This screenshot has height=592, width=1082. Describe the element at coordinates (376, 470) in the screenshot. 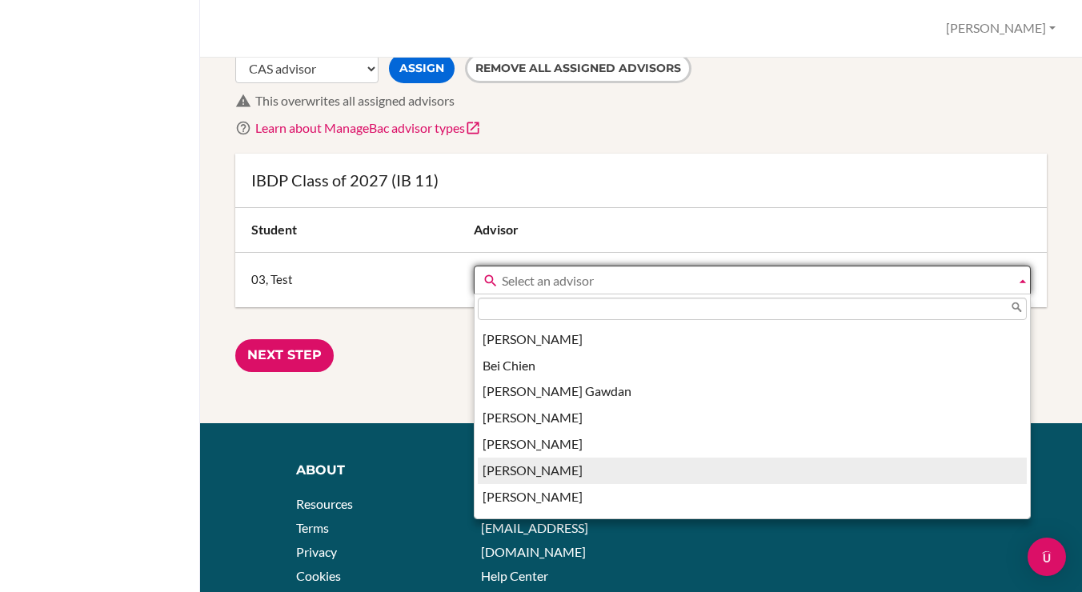

I see `div: About` at that location.